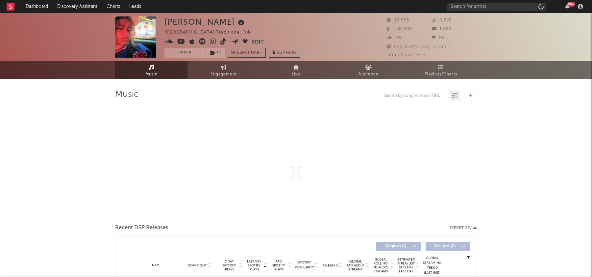 The image size is (592, 277). Describe the element at coordinates (229, 265) in the screenshot. I see `span: 7 Day Spotify Plays` at that location.